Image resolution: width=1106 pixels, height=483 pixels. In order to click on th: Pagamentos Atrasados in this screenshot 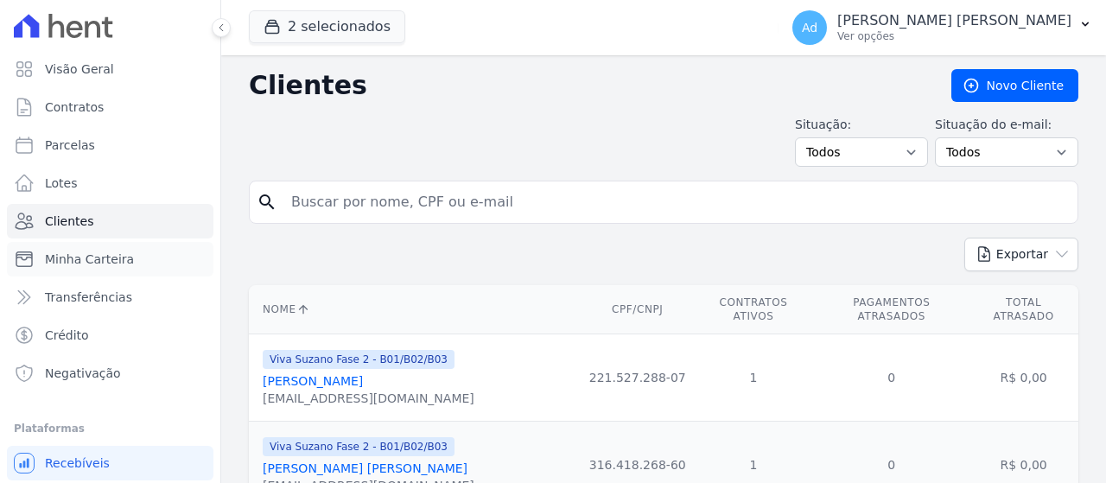, I will do `click(891, 309)`.